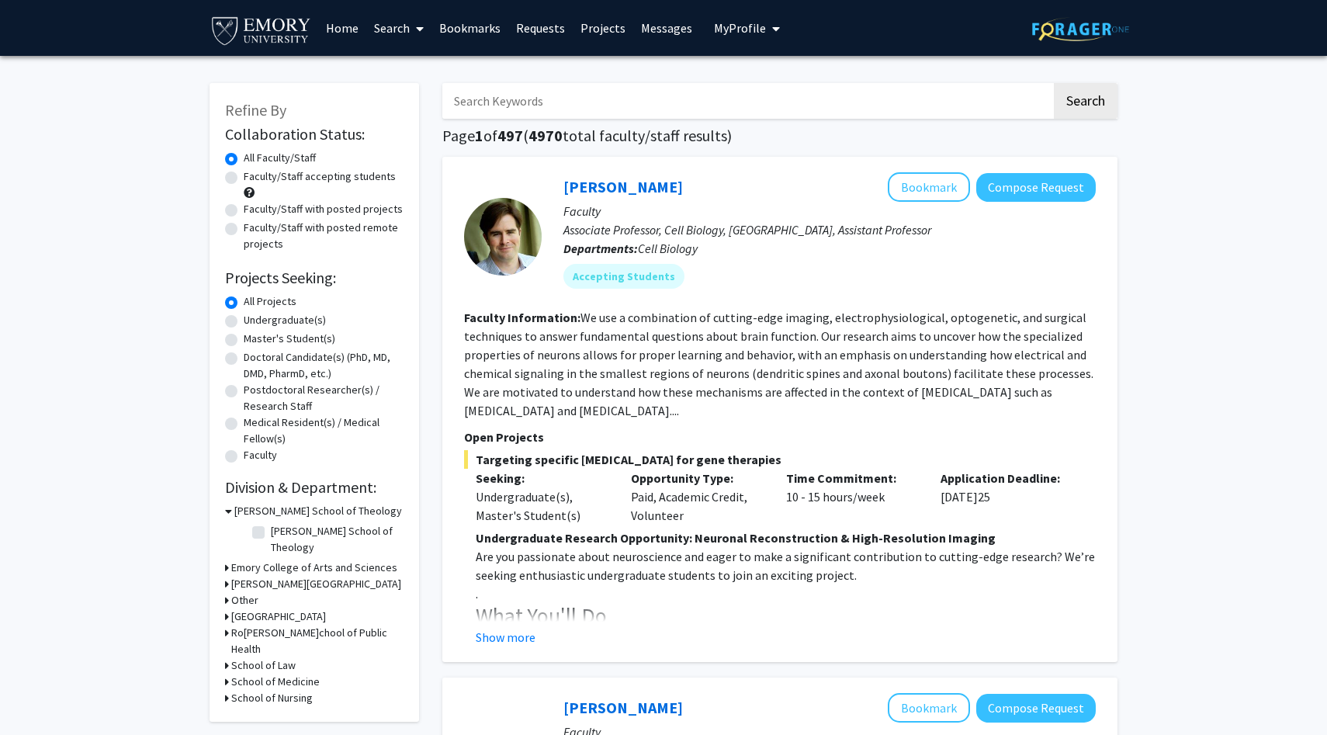  What do you see at coordinates (399, 28) in the screenshot?
I see `a: Search` at bounding box center [399, 28].